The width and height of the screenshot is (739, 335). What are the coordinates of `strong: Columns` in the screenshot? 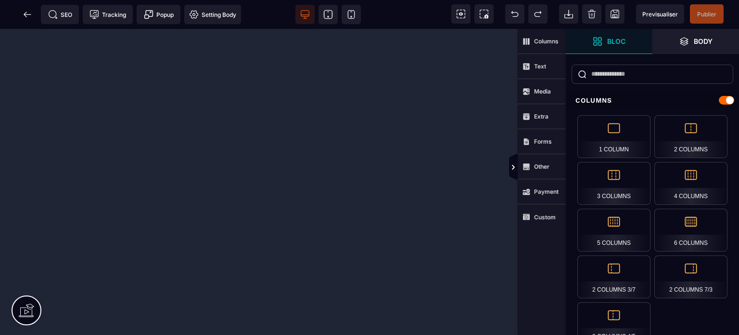 It's located at (546, 41).